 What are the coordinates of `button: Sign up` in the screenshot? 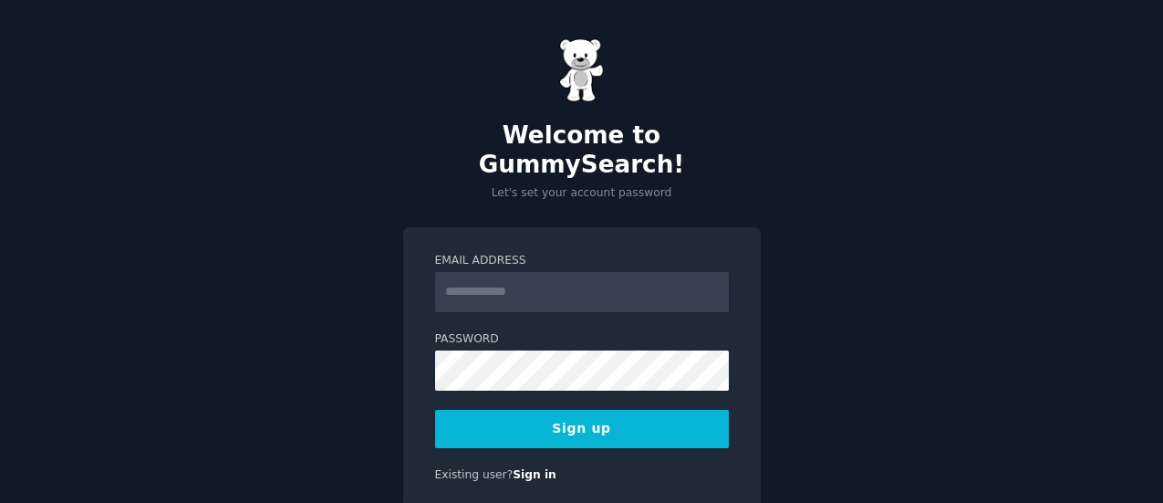 It's located at (582, 429).